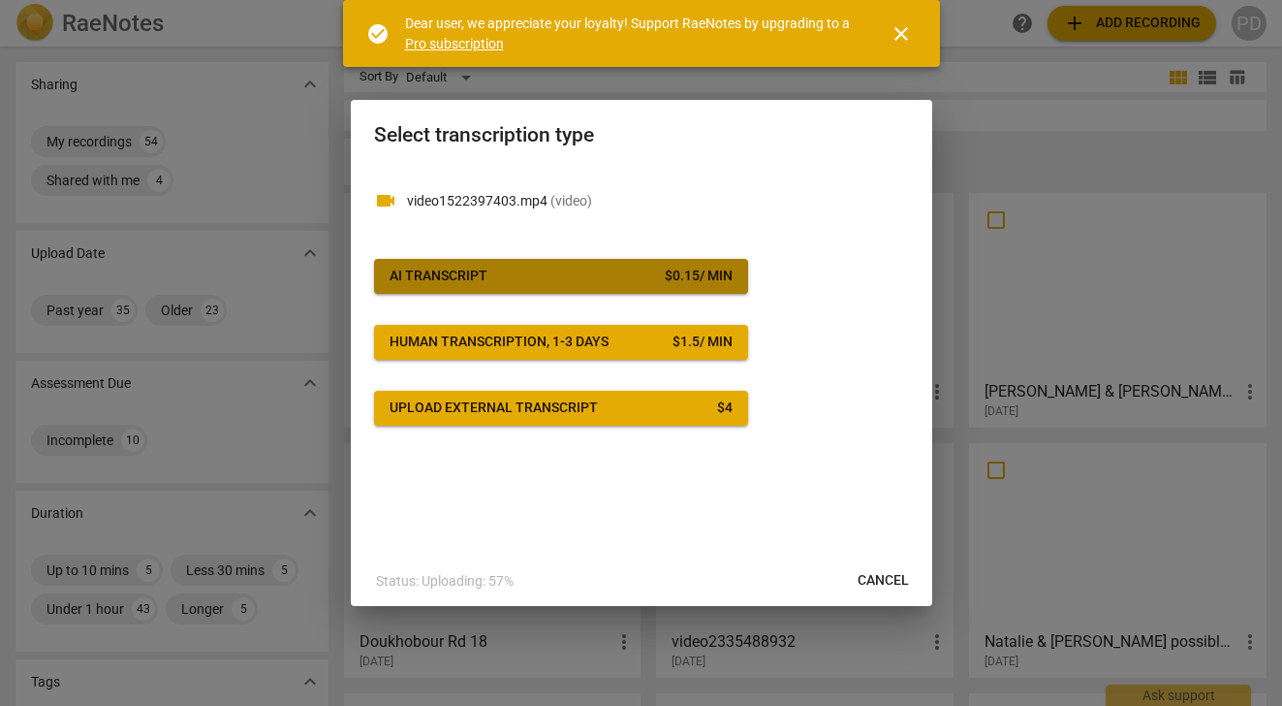 The width and height of the screenshot is (1282, 706). What do you see at coordinates (455, 44) in the screenshot?
I see `a: Pro subscription` at bounding box center [455, 44].